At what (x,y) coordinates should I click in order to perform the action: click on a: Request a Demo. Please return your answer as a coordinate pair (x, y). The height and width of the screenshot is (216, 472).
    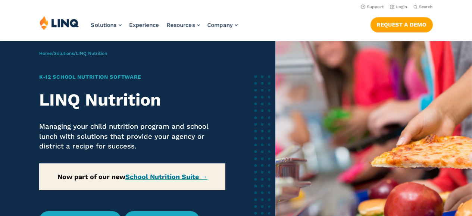
    Looking at the image, I should click on (401, 25).